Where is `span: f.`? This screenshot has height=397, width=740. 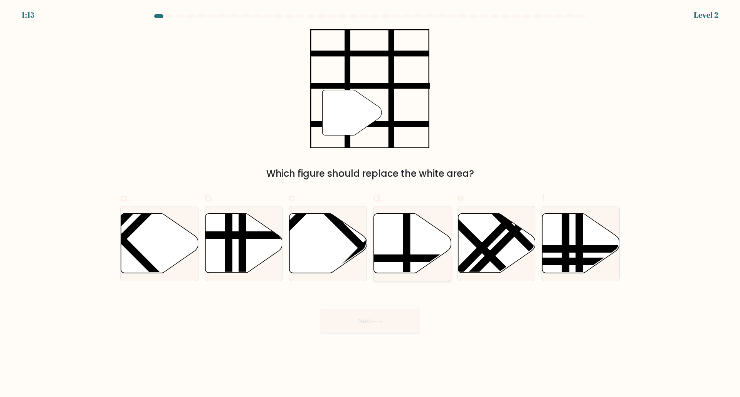 span: f. is located at coordinates (544, 198).